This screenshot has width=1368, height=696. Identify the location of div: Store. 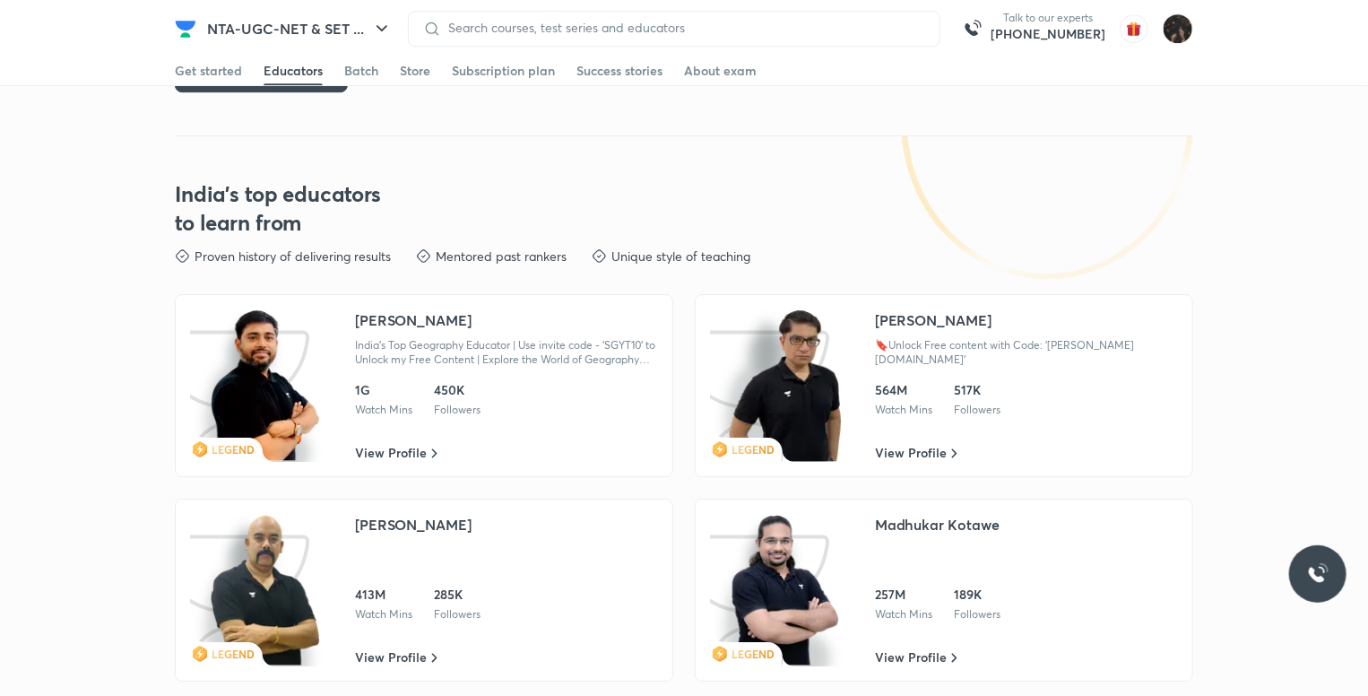
(415, 71).